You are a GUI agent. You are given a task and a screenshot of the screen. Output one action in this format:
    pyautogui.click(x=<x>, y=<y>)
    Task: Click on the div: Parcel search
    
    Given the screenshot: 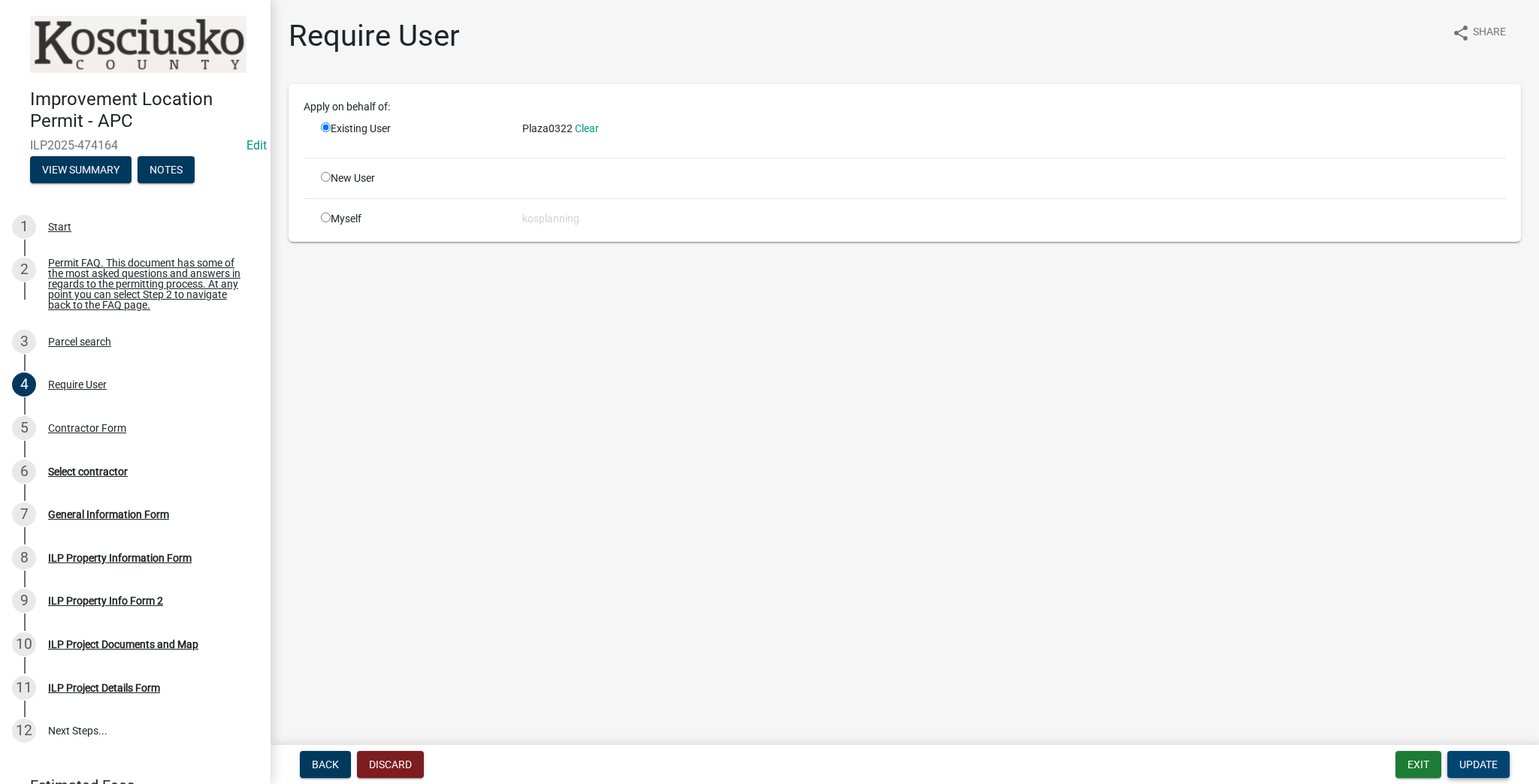 What is the action you would take?
    pyautogui.click(x=80, y=342)
    